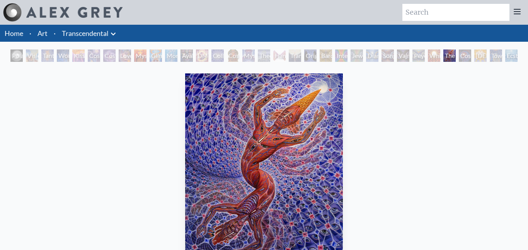 The image size is (528, 250). I want to click on div: Glimpsing the Empyrean, so click(156, 56).